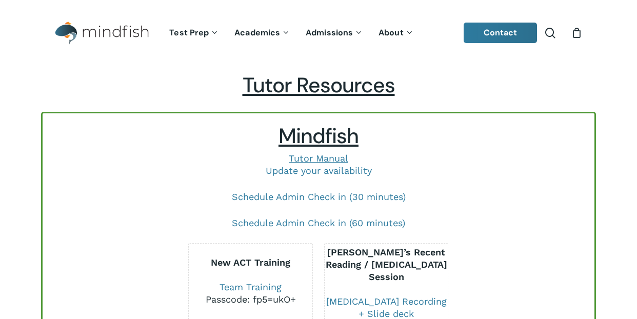  I want to click on div: Passcode: fp5=ukO+, so click(250, 299).